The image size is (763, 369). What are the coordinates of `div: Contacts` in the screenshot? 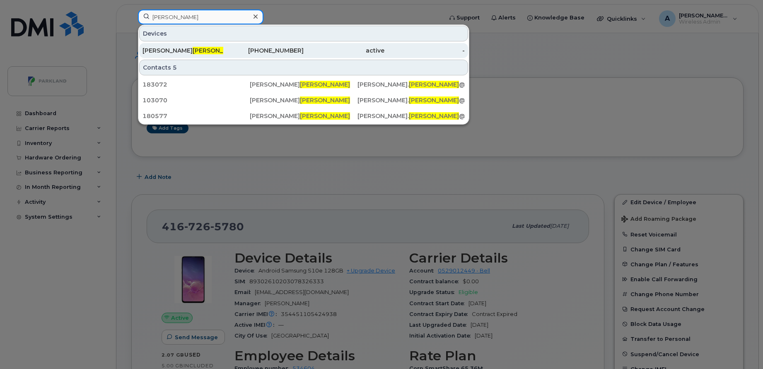 It's located at (304, 68).